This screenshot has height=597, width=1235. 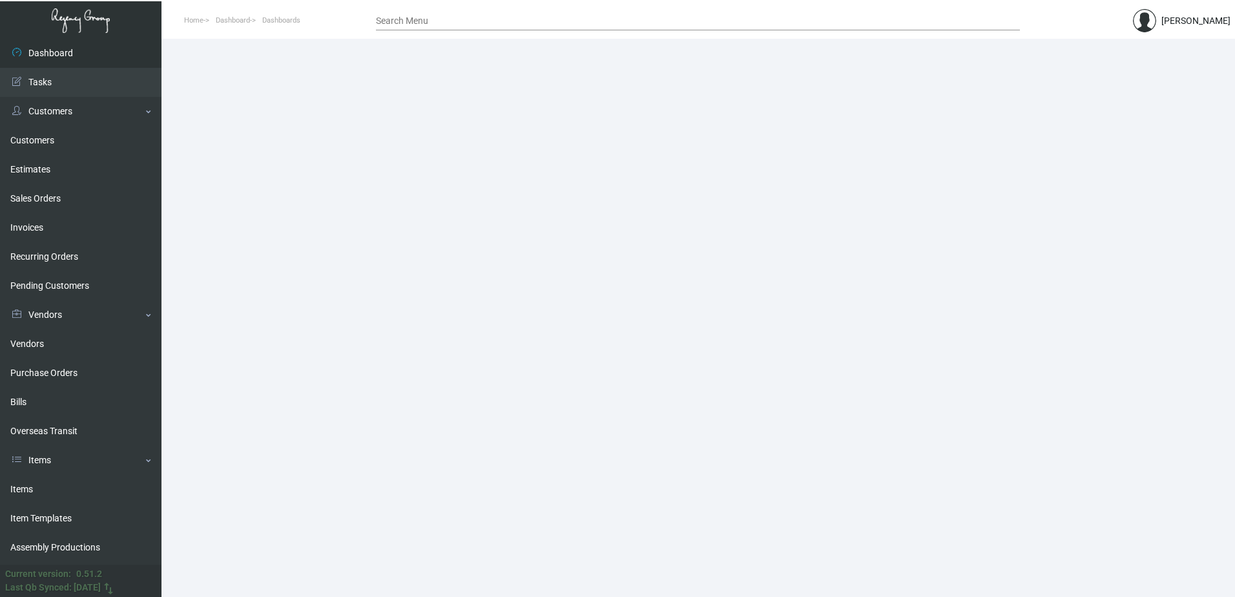 I want to click on span: Dashboard, so click(x=233, y=20).